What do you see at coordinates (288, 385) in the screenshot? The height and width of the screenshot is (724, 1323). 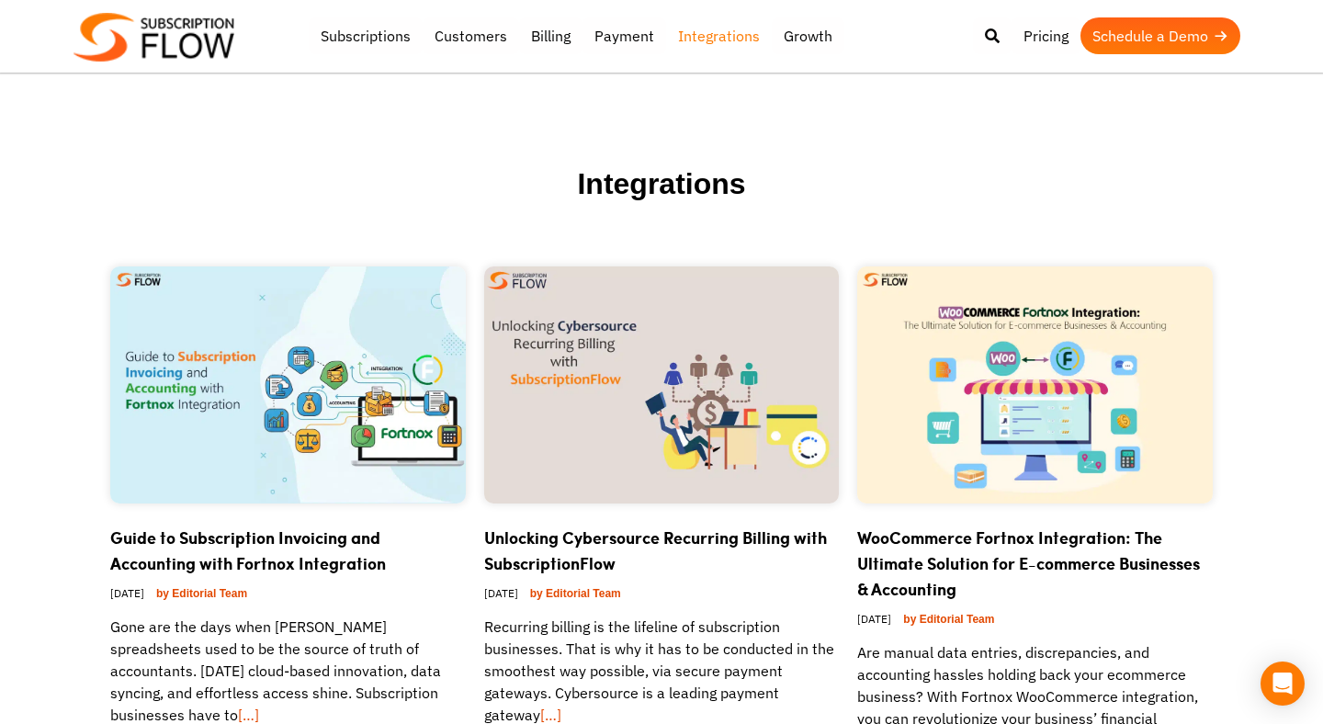 I see `img: Subscription Invoicing and Accounting with Fortnox Integration` at bounding box center [288, 385].